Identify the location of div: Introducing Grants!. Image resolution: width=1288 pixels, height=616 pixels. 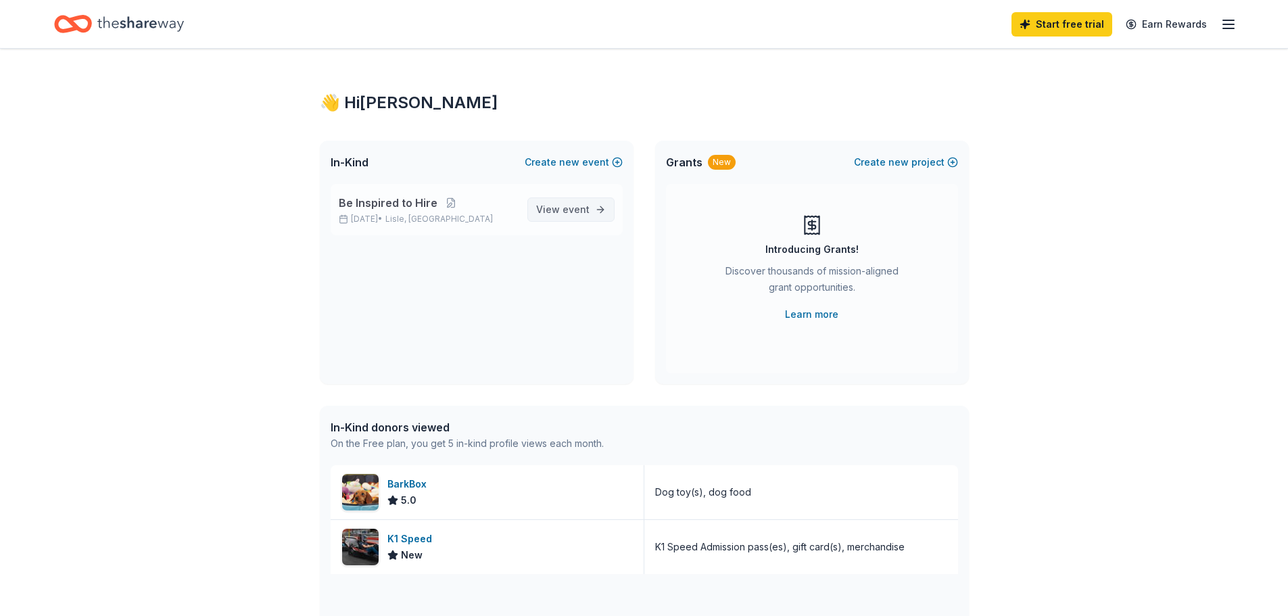
(812, 250).